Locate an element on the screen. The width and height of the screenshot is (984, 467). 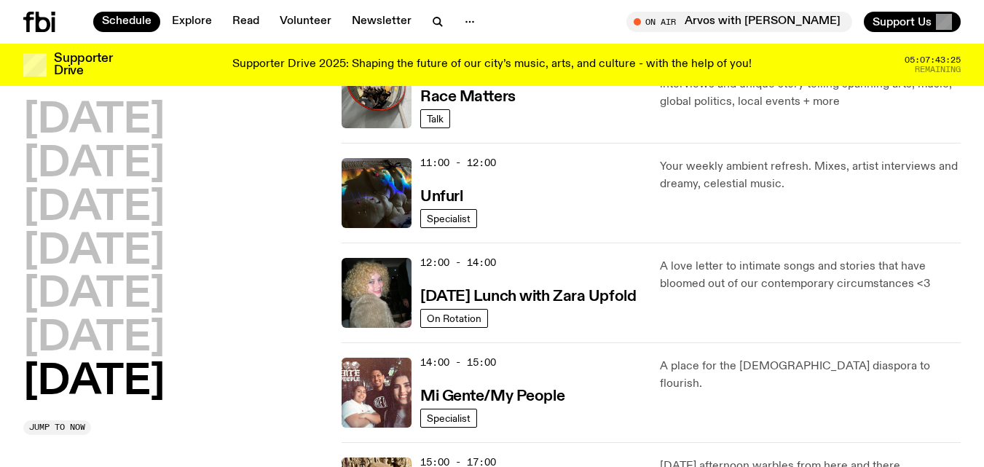
a: Read is located at coordinates (245, 22).